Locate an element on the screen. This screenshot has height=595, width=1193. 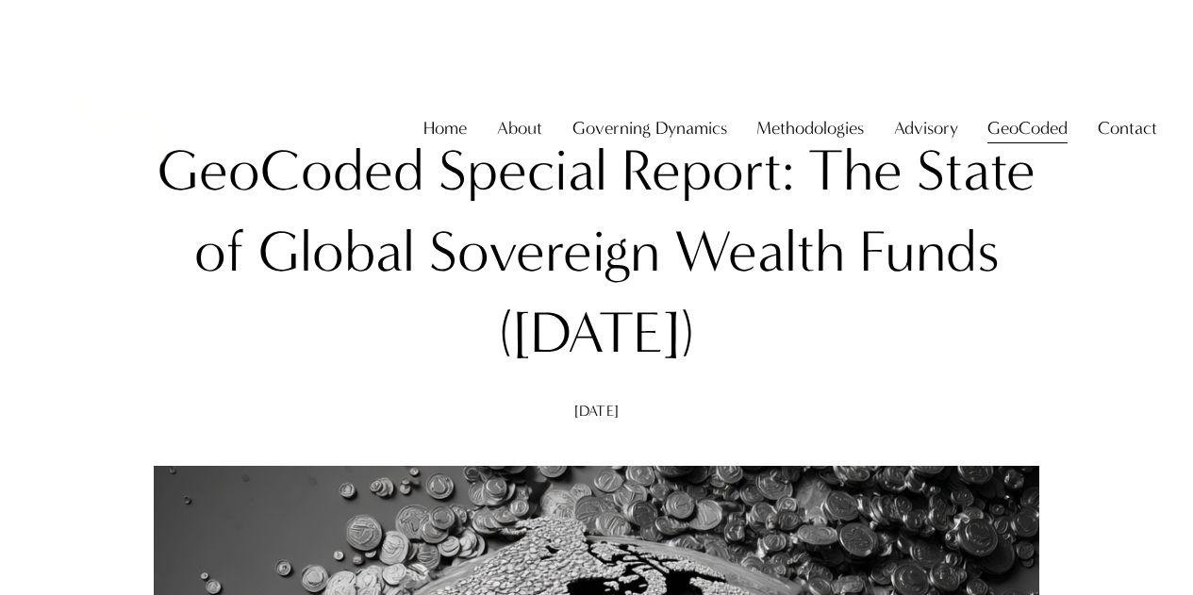
span: Methodologies is located at coordinates (810, 128).